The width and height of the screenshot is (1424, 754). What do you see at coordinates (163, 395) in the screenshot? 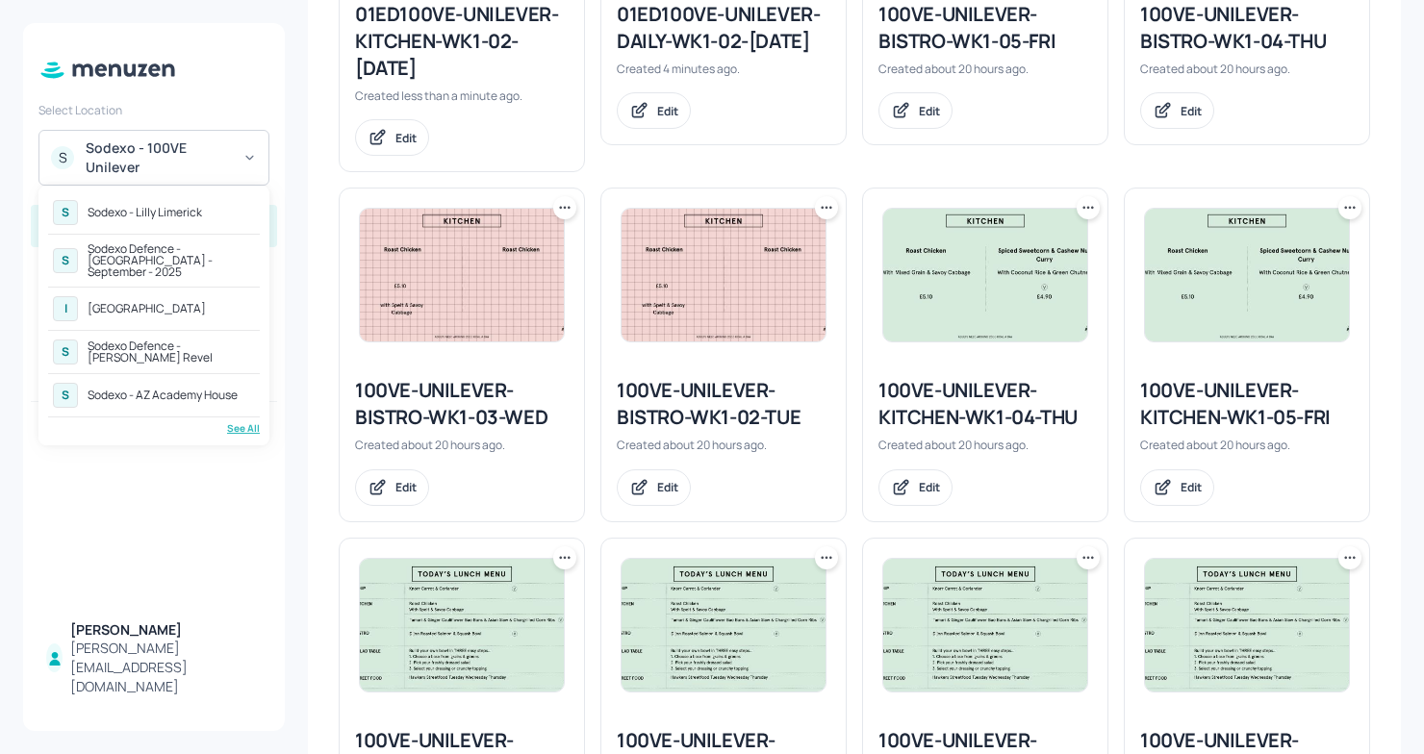
I see `div: Sodexo - AZ Academy House` at bounding box center [163, 395].